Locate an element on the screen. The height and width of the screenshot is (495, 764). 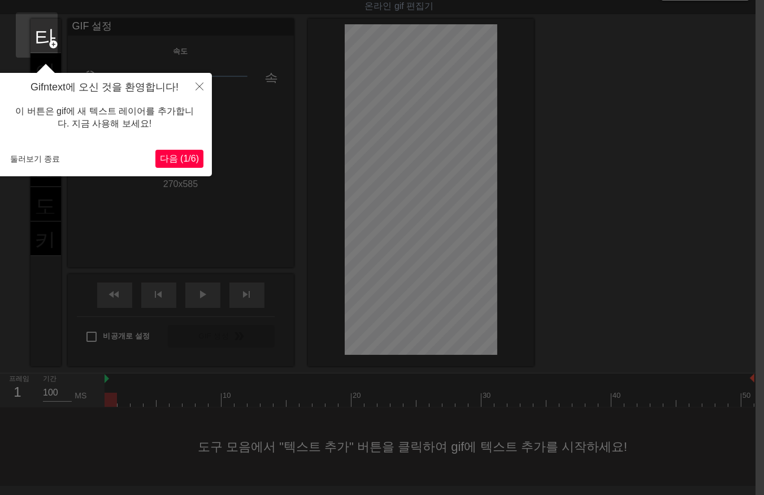
button: 둘러보기 종료 is located at coordinates (35, 159).